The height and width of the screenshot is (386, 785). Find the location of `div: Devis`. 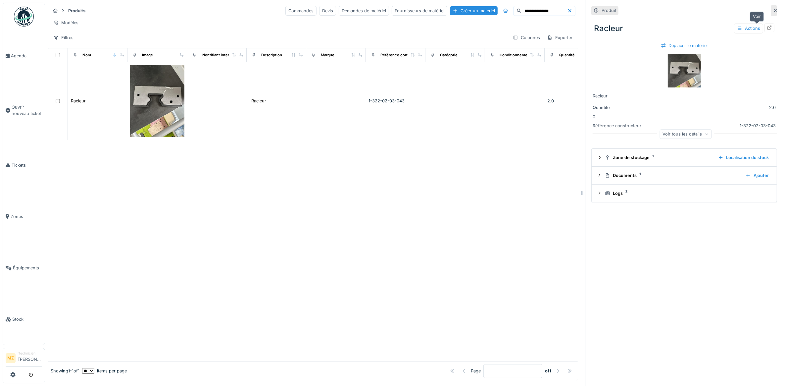

div: Devis is located at coordinates (327, 11).